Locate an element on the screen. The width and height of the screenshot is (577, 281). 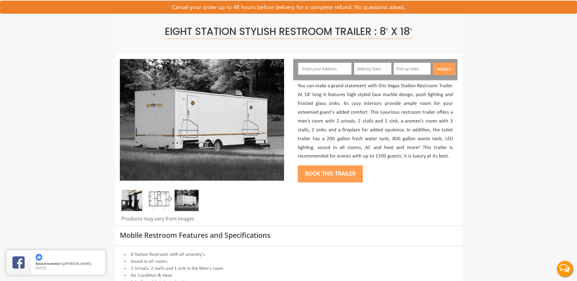
span: Recommended is located at coordinates (48, 264).